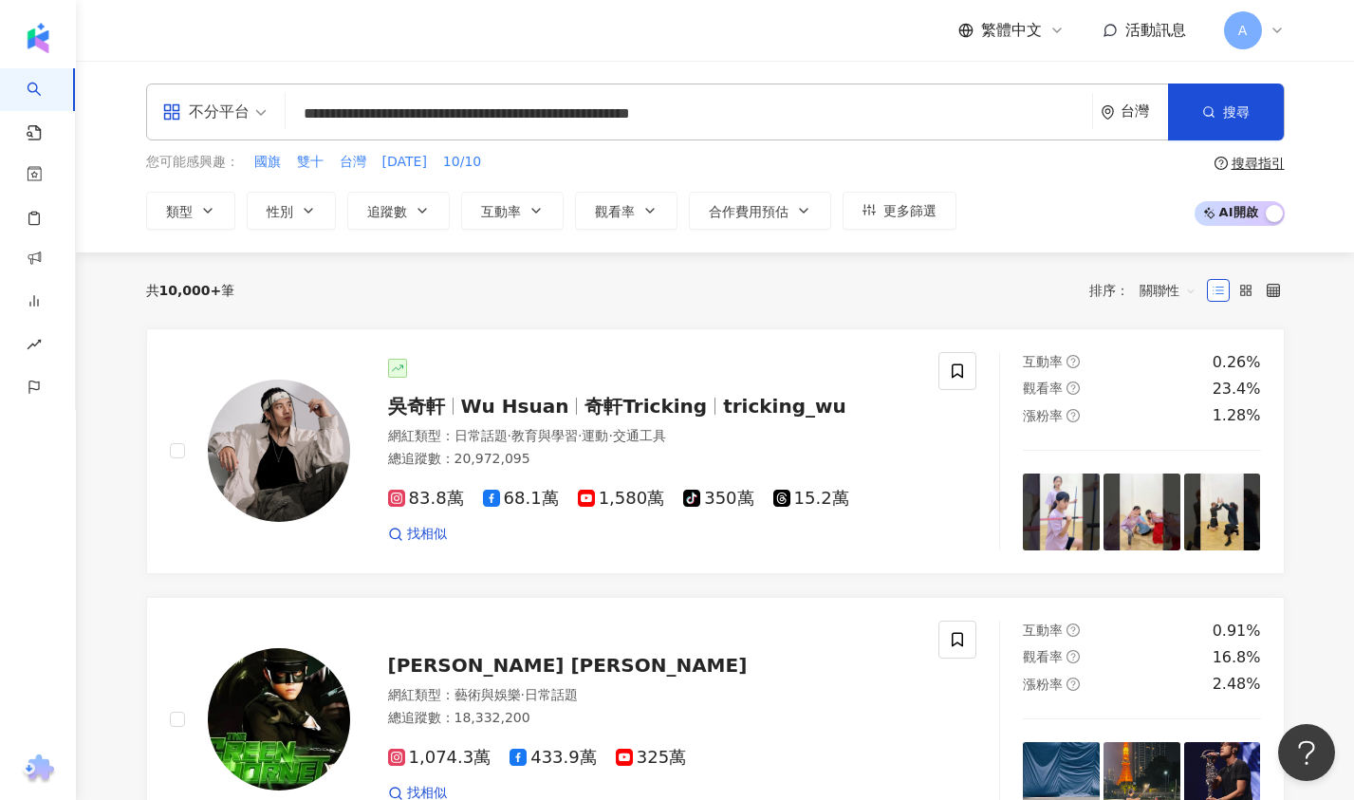  I want to click on div: 1.28%, so click(1237, 416).